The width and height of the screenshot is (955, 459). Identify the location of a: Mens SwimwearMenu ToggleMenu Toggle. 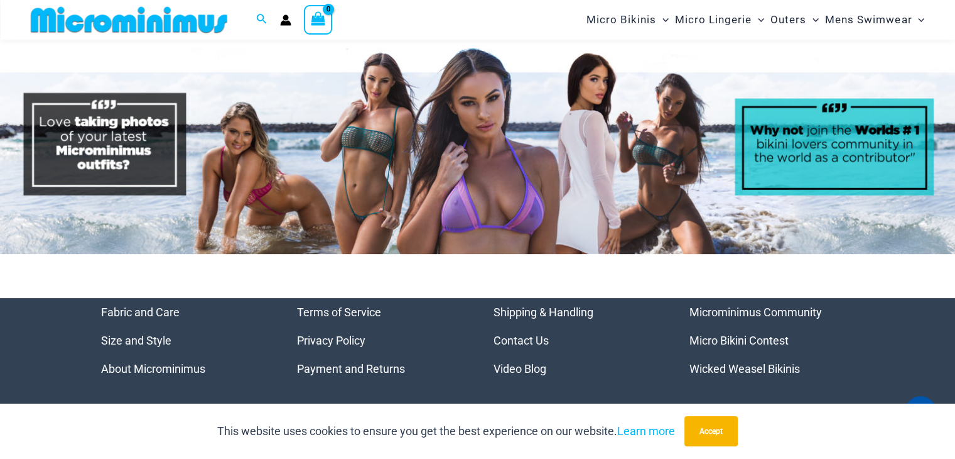
(875, 19).